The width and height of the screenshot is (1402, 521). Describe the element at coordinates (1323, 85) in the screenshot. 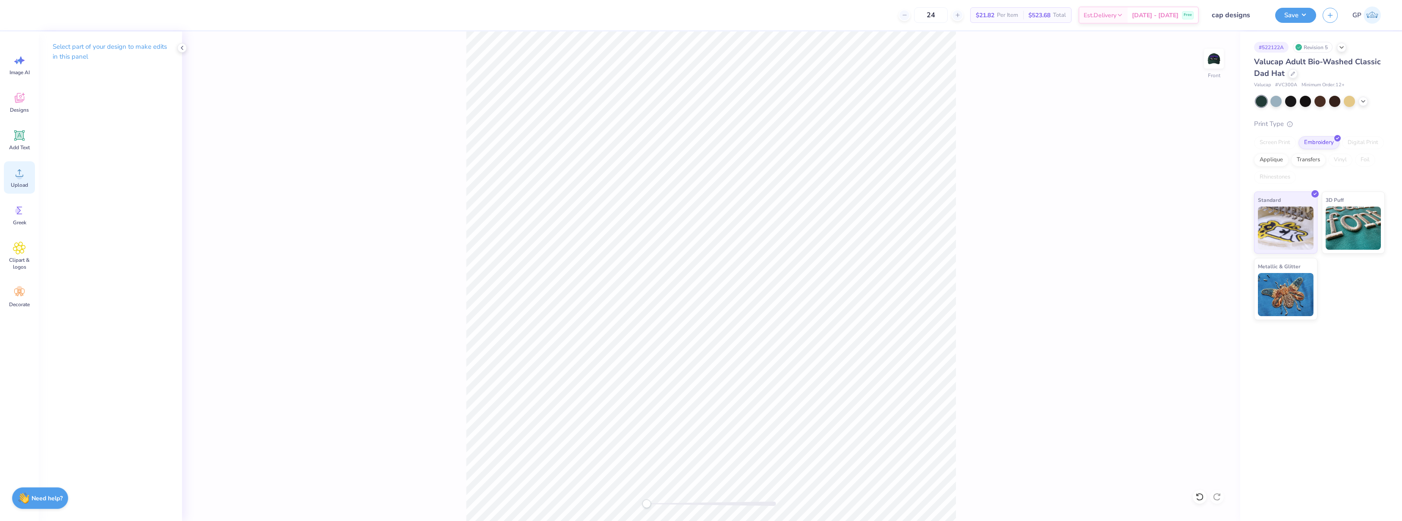

I see `span: Minimum Order: 12 +` at that location.